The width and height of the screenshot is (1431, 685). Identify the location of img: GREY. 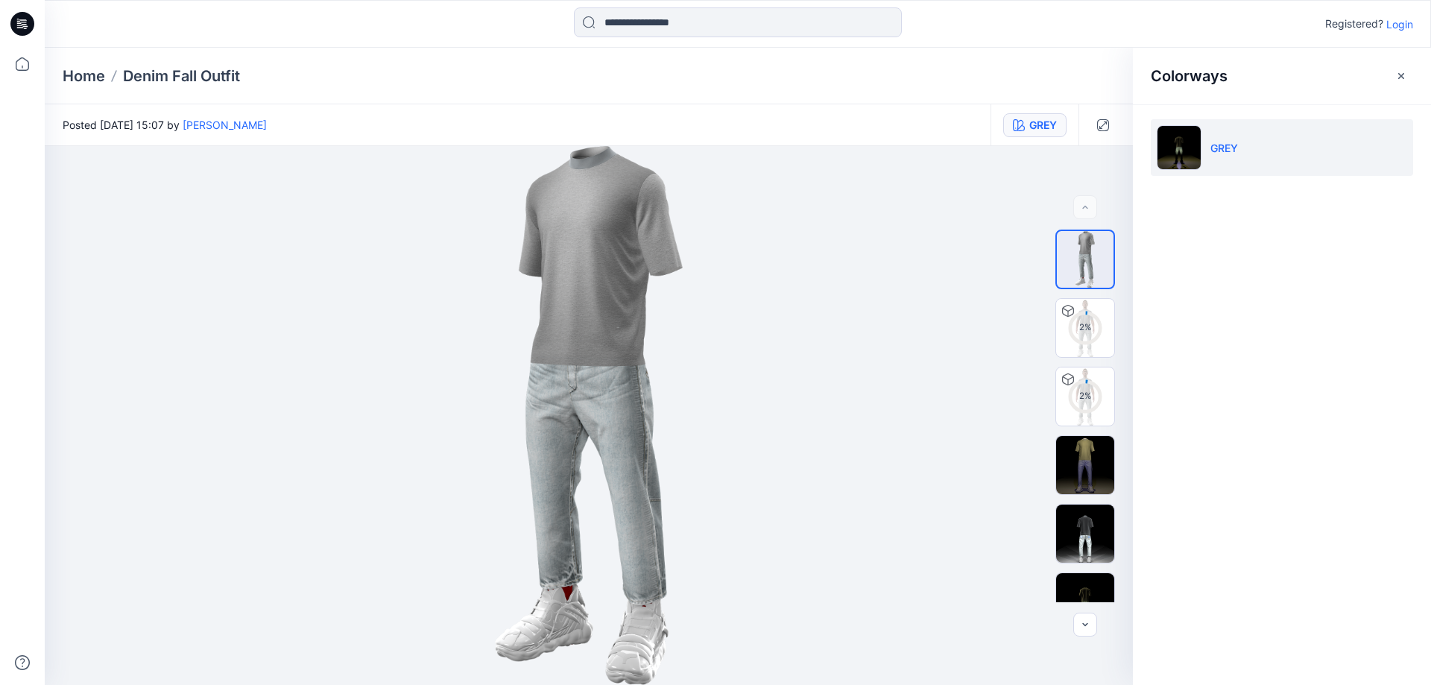
(1179, 148).